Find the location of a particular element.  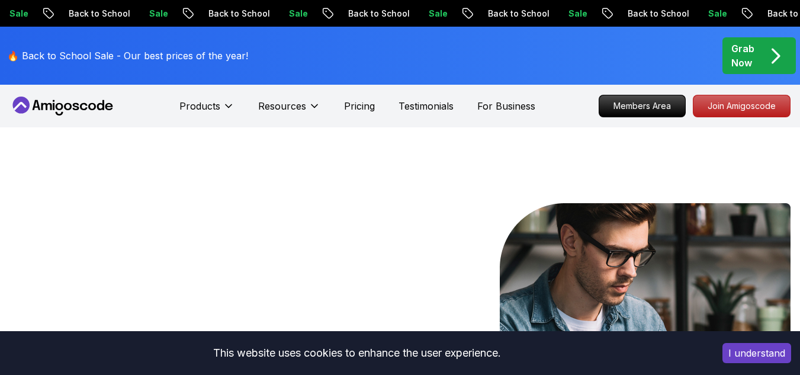

p: Members Area is located at coordinates (642, 106).